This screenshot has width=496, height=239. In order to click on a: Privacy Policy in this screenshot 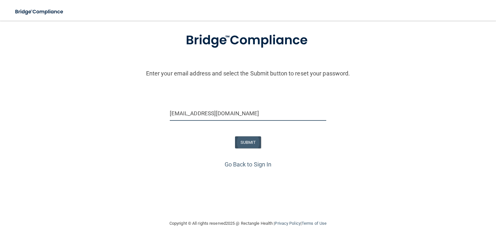, I will do `click(287, 224)`.